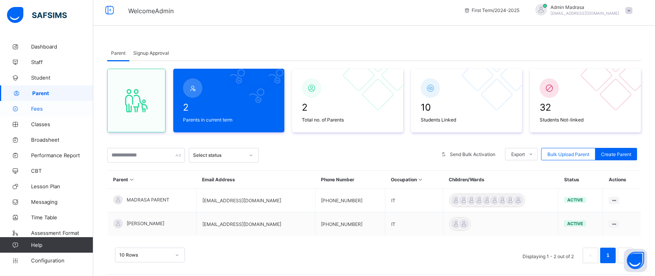 Image resolution: width=655 pixels, height=276 pixels. Describe the element at coordinates (62, 218) in the screenshot. I see `span: Time Table` at that location.